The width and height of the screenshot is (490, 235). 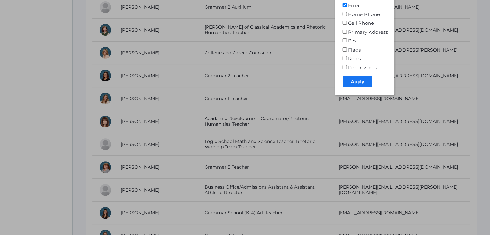 I want to click on input: Email, so click(x=345, y=5).